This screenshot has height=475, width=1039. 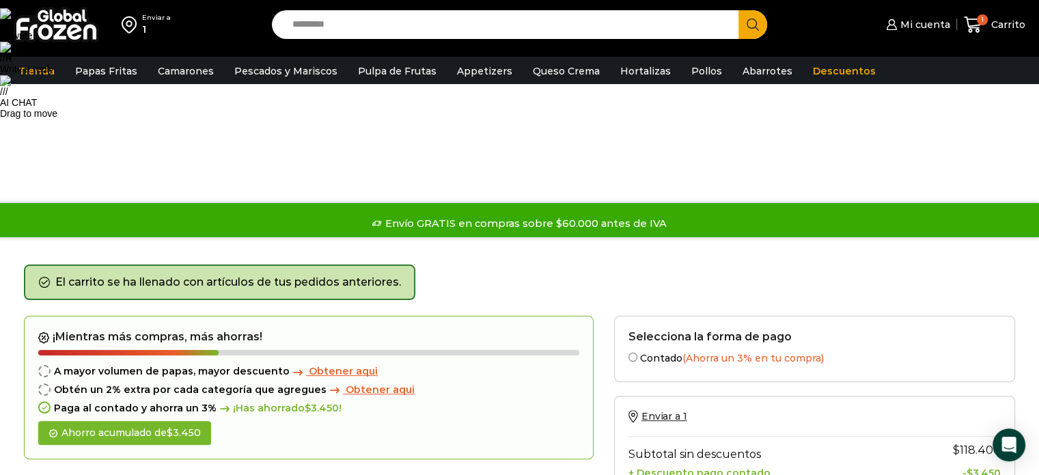 I want to click on th: Subtotal sin descuentos, so click(x=772, y=450).